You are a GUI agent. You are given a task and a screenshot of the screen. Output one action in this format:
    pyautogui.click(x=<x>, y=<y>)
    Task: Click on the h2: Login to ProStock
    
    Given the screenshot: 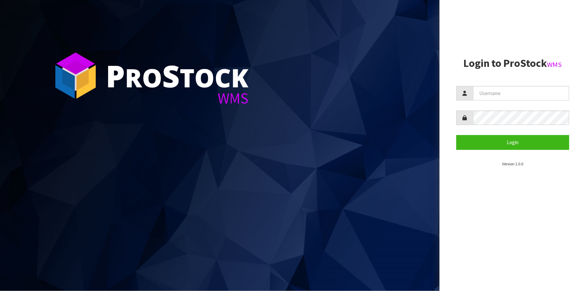 What is the action you would take?
    pyautogui.click(x=513, y=63)
    